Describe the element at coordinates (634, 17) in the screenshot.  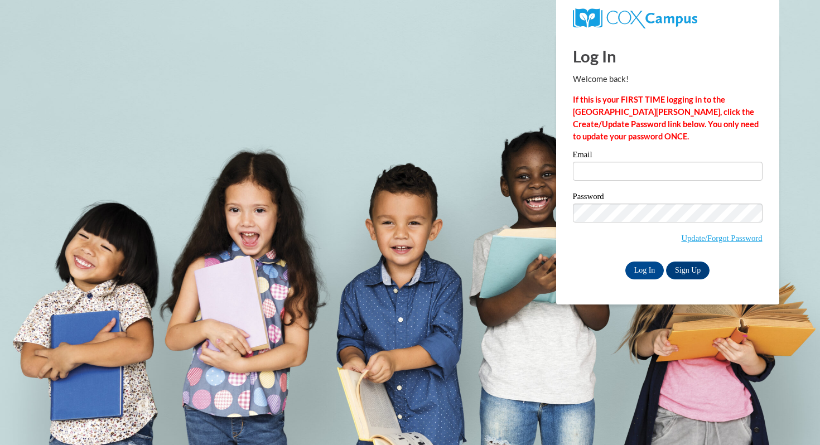
I see `a: COX Campus` at that location.